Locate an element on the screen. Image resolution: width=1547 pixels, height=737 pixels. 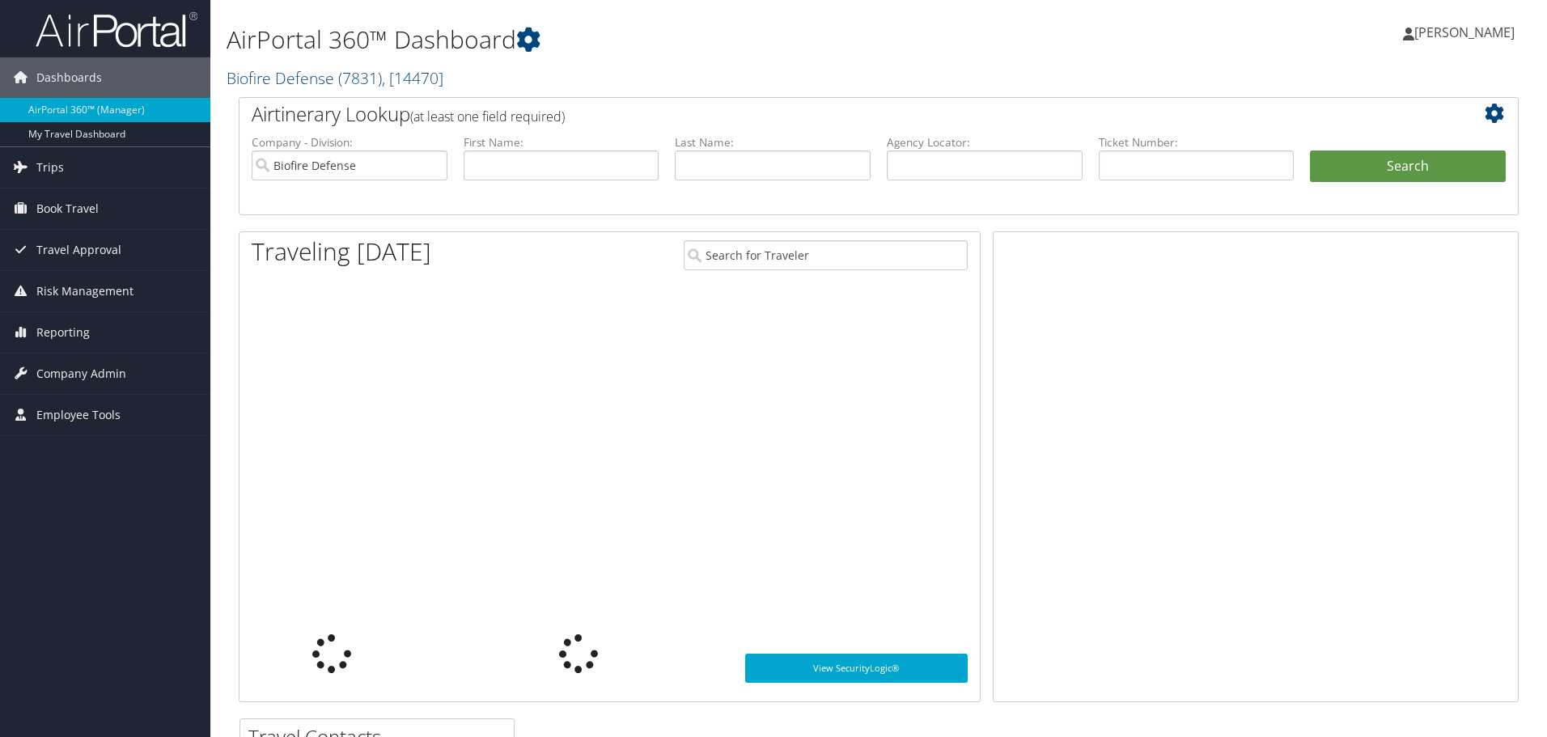
span: Company Admin is located at coordinates (81, 374).